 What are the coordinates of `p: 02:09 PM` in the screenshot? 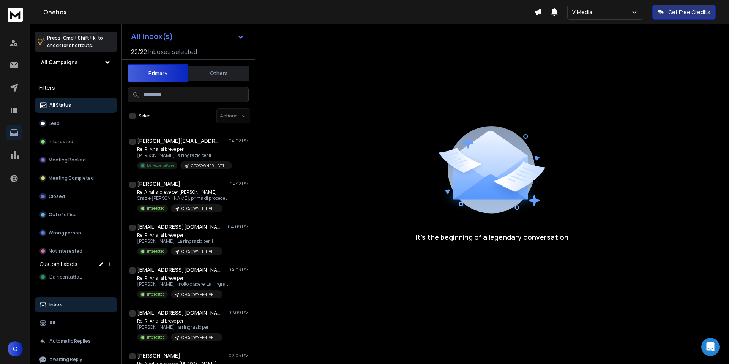 It's located at (238, 312).